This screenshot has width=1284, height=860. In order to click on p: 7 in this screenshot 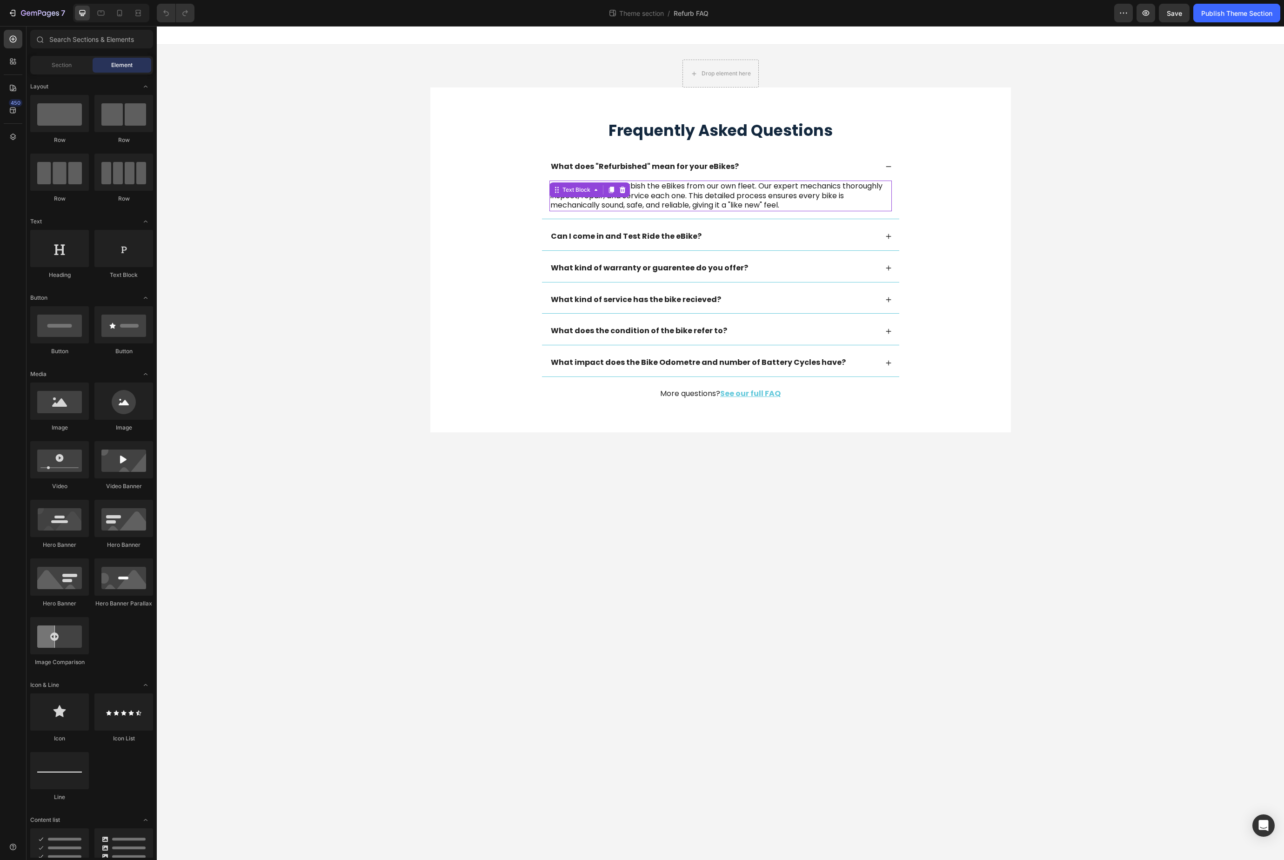, I will do `click(63, 13)`.